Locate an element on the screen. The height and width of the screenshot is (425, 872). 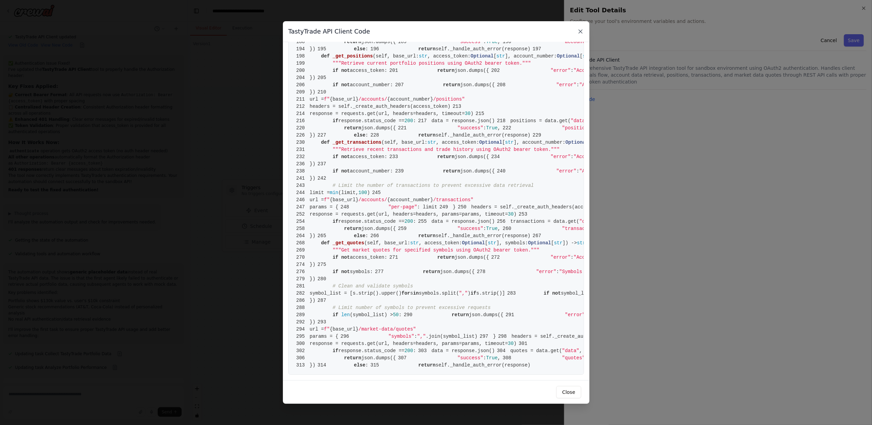
span: 250 is located at coordinates (464, 207).